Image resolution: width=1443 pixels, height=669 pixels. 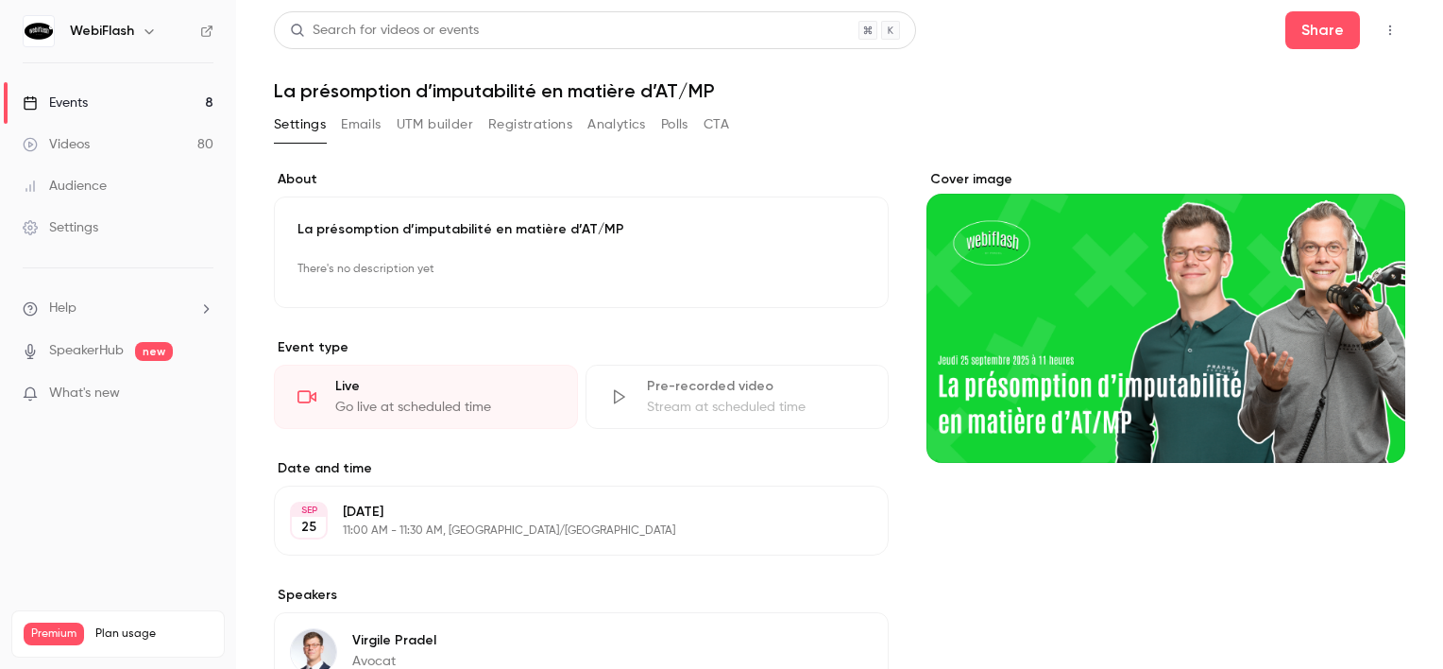 What do you see at coordinates (54, 634) in the screenshot?
I see `span: Premium` at bounding box center [54, 634].